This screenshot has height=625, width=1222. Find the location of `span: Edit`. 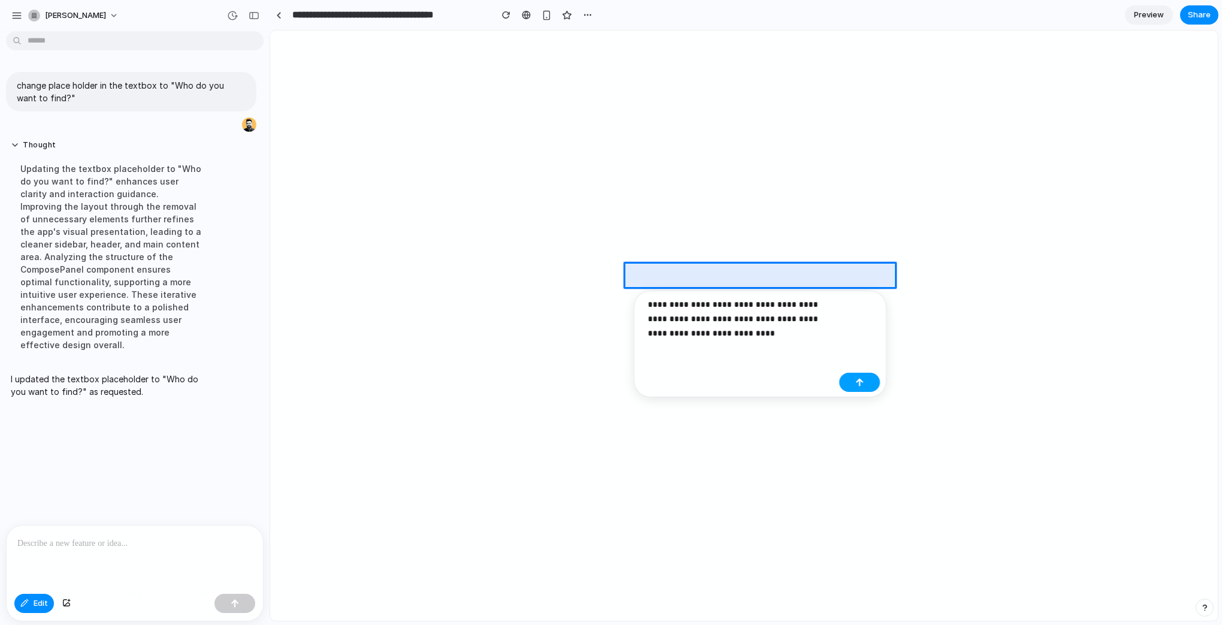

span: Edit is located at coordinates (41, 603).